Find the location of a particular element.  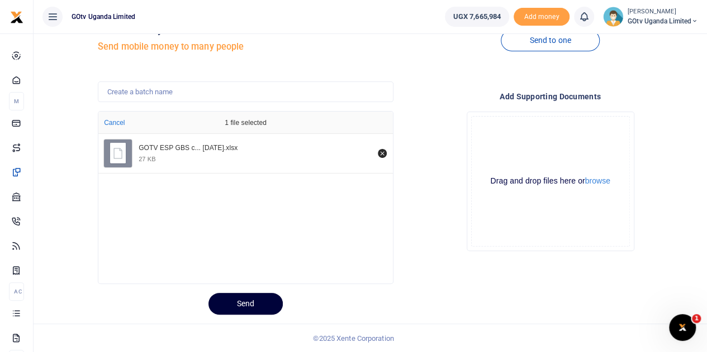

li: M is located at coordinates (16, 101).